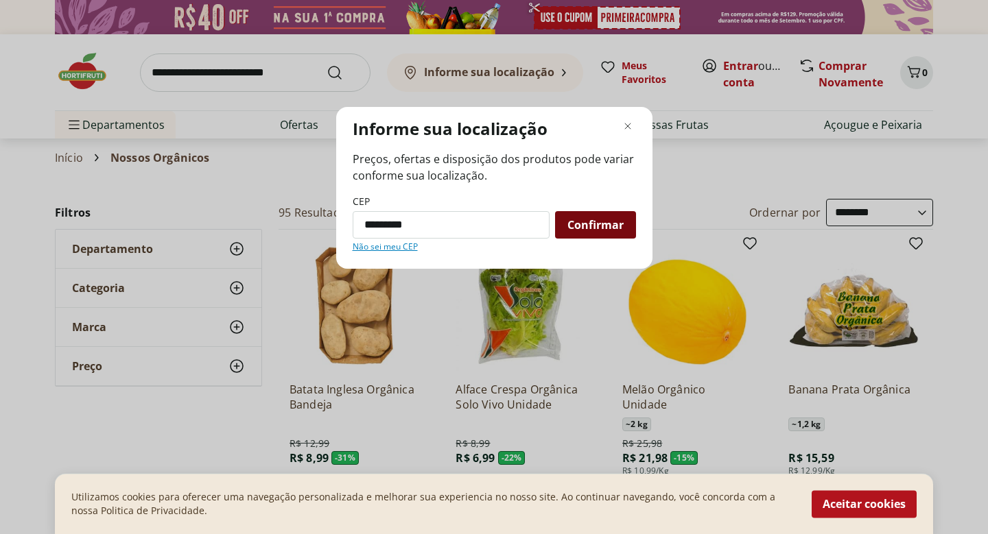  What do you see at coordinates (494, 167) in the screenshot?
I see `span: Preços, ofertas e disposição dos produtos pode variar conforme sua localização.` at bounding box center [494, 167].